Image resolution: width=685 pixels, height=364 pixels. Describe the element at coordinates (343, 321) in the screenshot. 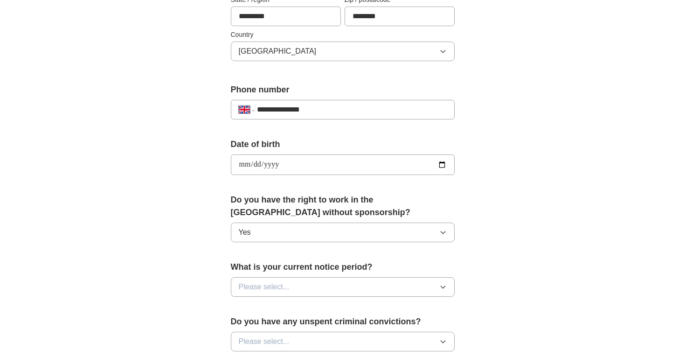

I see `label: Do you have any unspent criminal convictions?` at that location.